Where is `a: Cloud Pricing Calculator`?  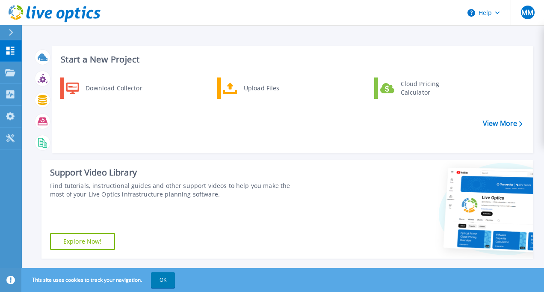
a: Cloud Pricing Calculator is located at coordinates (418, 88).